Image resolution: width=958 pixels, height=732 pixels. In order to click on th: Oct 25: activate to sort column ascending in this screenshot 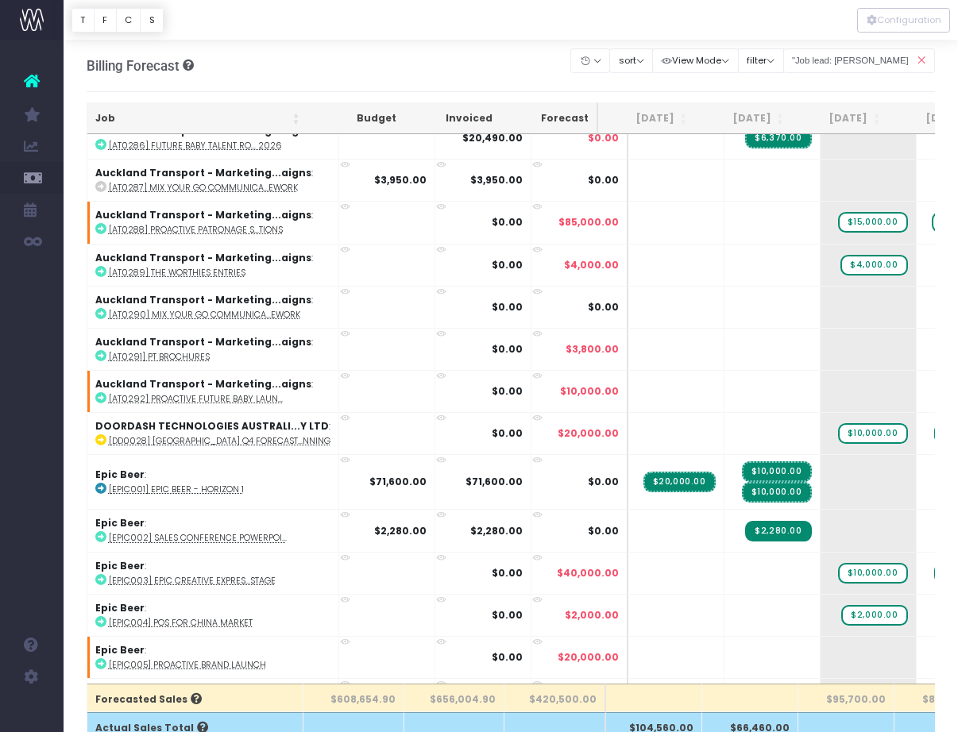, I will do `click(840, 118)`.